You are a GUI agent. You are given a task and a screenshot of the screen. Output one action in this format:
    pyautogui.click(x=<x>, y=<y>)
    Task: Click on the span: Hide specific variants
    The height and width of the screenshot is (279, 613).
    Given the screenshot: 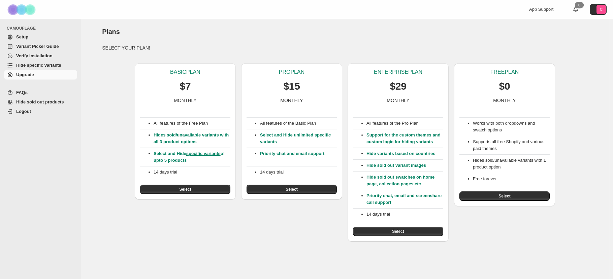 What is the action you would take?
    pyautogui.click(x=39, y=65)
    